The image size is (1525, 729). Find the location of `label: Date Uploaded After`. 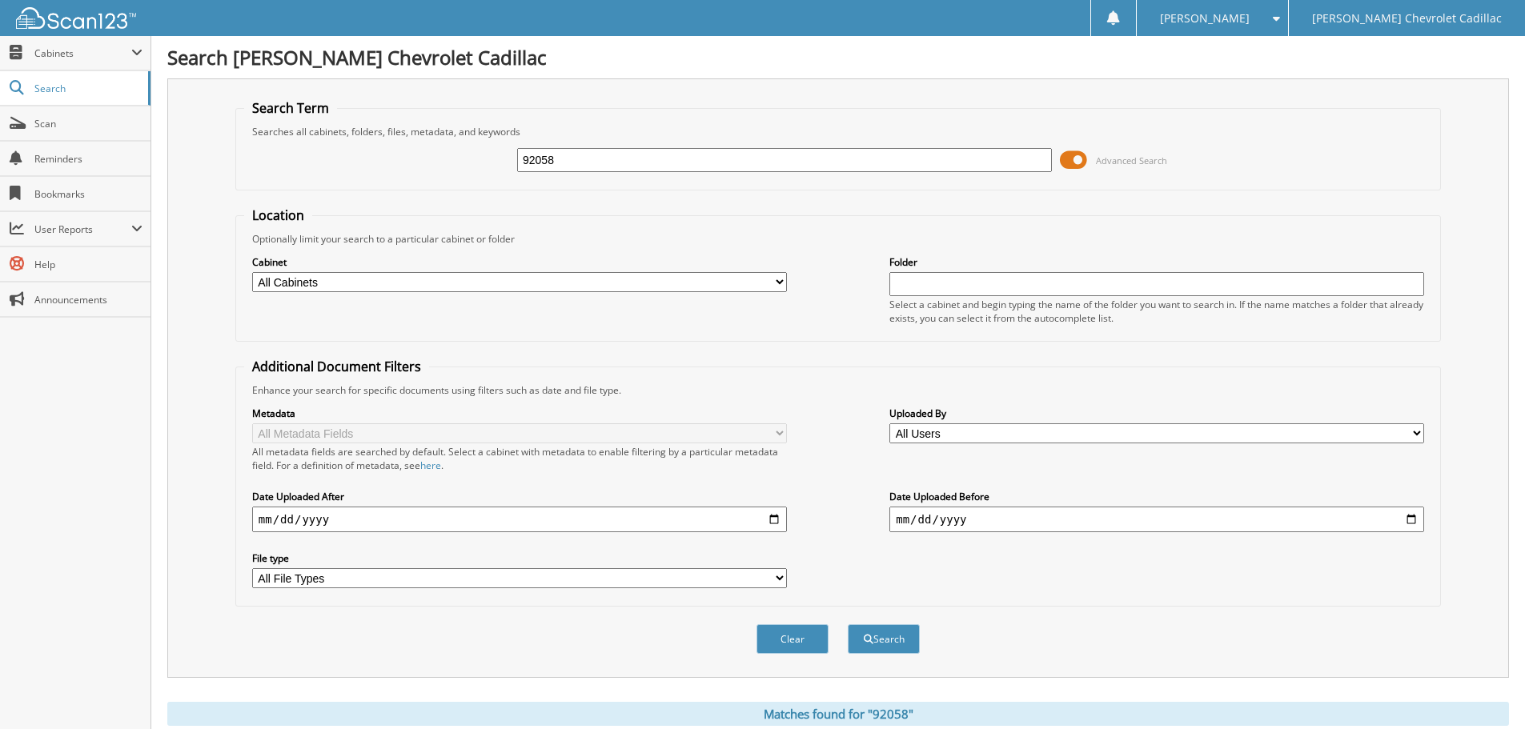

label: Date Uploaded After is located at coordinates (520, 496).